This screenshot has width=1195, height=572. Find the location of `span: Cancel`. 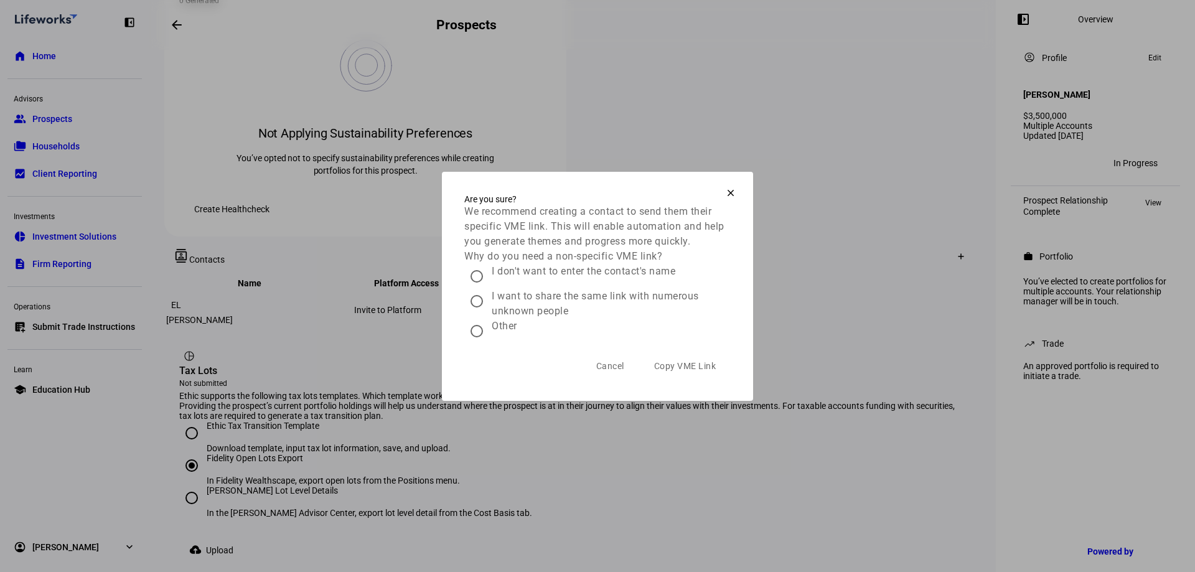

span: Cancel is located at coordinates (610, 366).